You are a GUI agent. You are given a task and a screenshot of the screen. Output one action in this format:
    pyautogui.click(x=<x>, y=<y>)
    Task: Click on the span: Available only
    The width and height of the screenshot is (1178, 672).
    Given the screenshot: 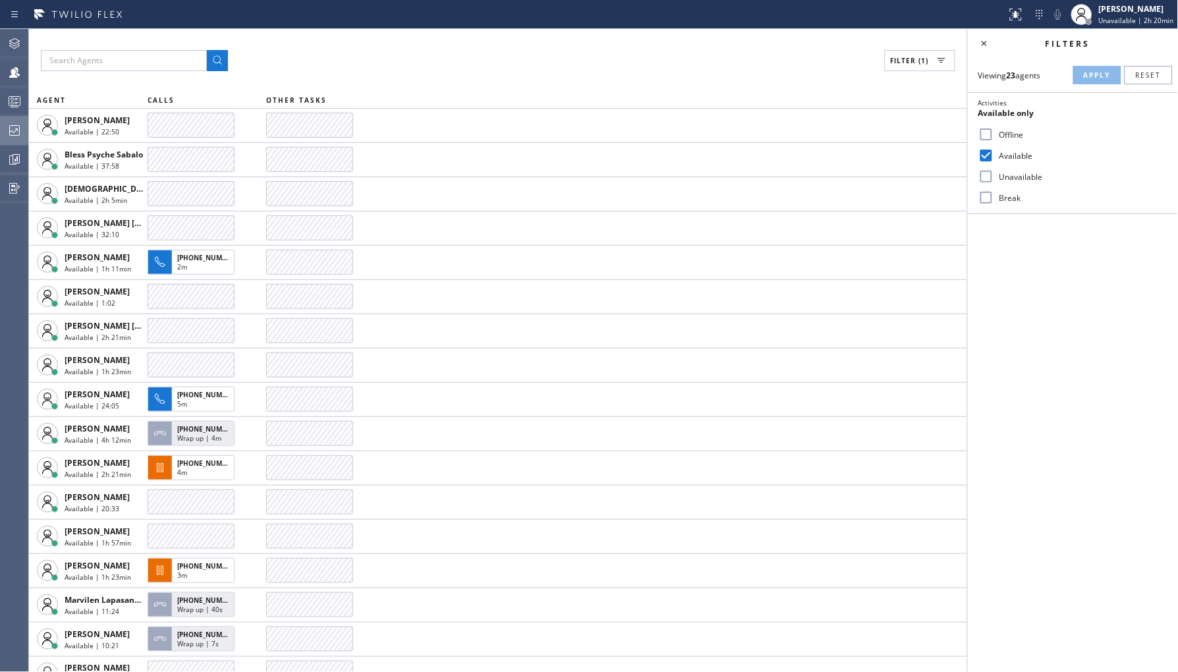 What is the action you would take?
    pyautogui.click(x=1006, y=113)
    